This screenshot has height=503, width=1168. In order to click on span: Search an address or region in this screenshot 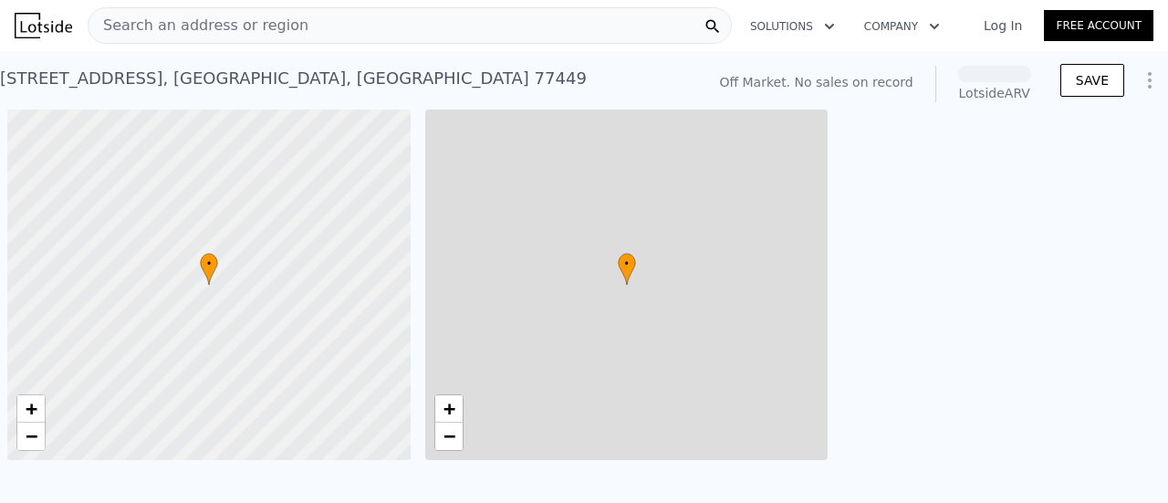, I will do `click(198, 26)`.